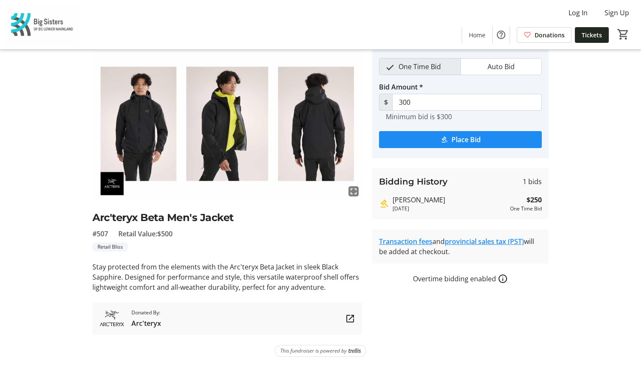 This screenshot has width=641, height=367. What do you see at coordinates (420, 67) in the screenshot?
I see `span: One Time Bid` at bounding box center [420, 67].